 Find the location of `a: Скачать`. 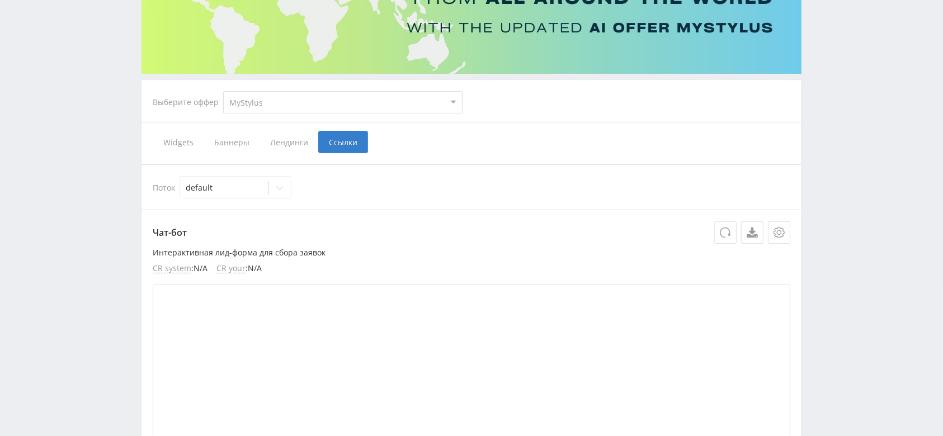

a: Скачать is located at coordinates (752, 233).